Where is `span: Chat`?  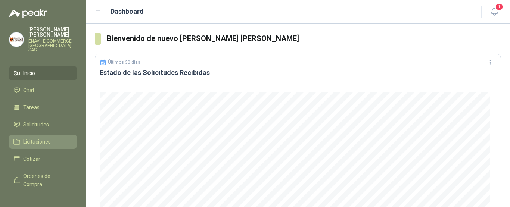 span: Chat is located at coordinates (29, 90).